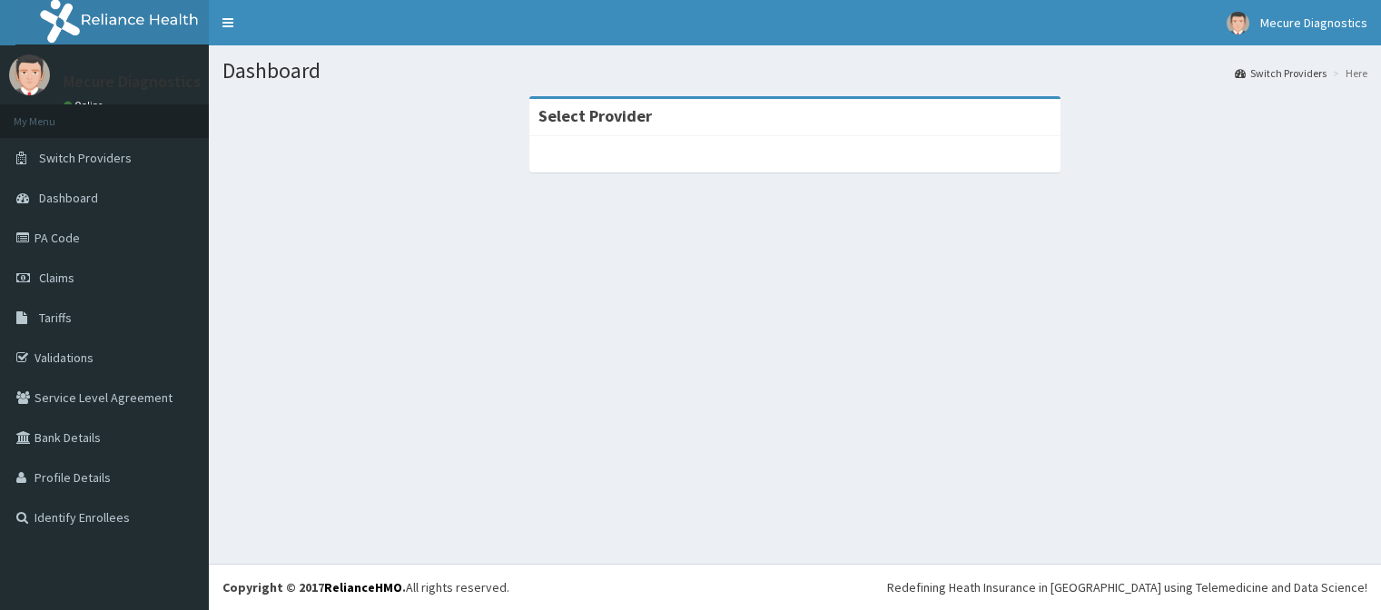 The image size is (1381, 610). What do you see at coordinates (55, 318) in the screenshot?
I see `span: Tariffs` at bounding box center [55, 318].